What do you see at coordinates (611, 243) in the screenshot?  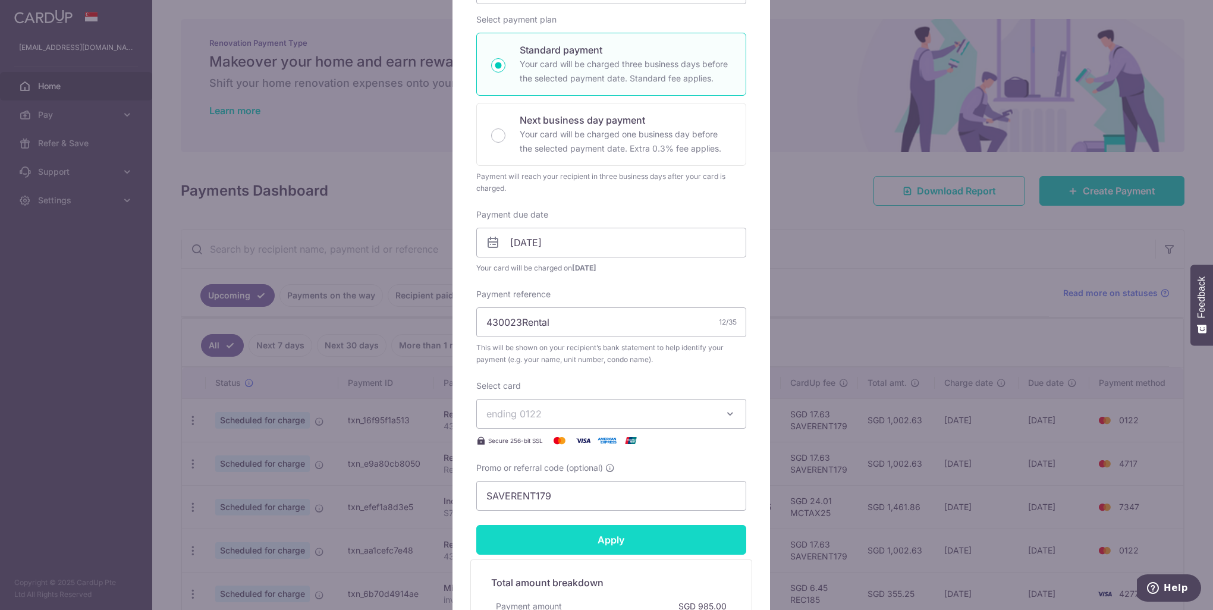 I see `input: DD / MM / YYYY` at bounding box center [611, 243].